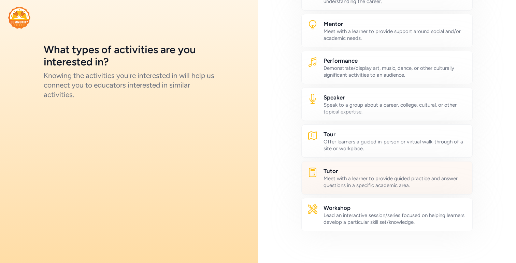 This screenshot has width=516, height=263. I want to click on div: Speak to a group about a career, college, cultural, or other topical expertise., so click(395, 108).